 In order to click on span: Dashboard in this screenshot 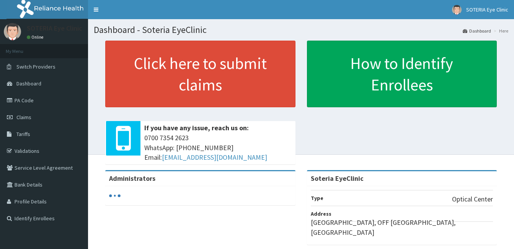, I will do `click(29, 83)`.